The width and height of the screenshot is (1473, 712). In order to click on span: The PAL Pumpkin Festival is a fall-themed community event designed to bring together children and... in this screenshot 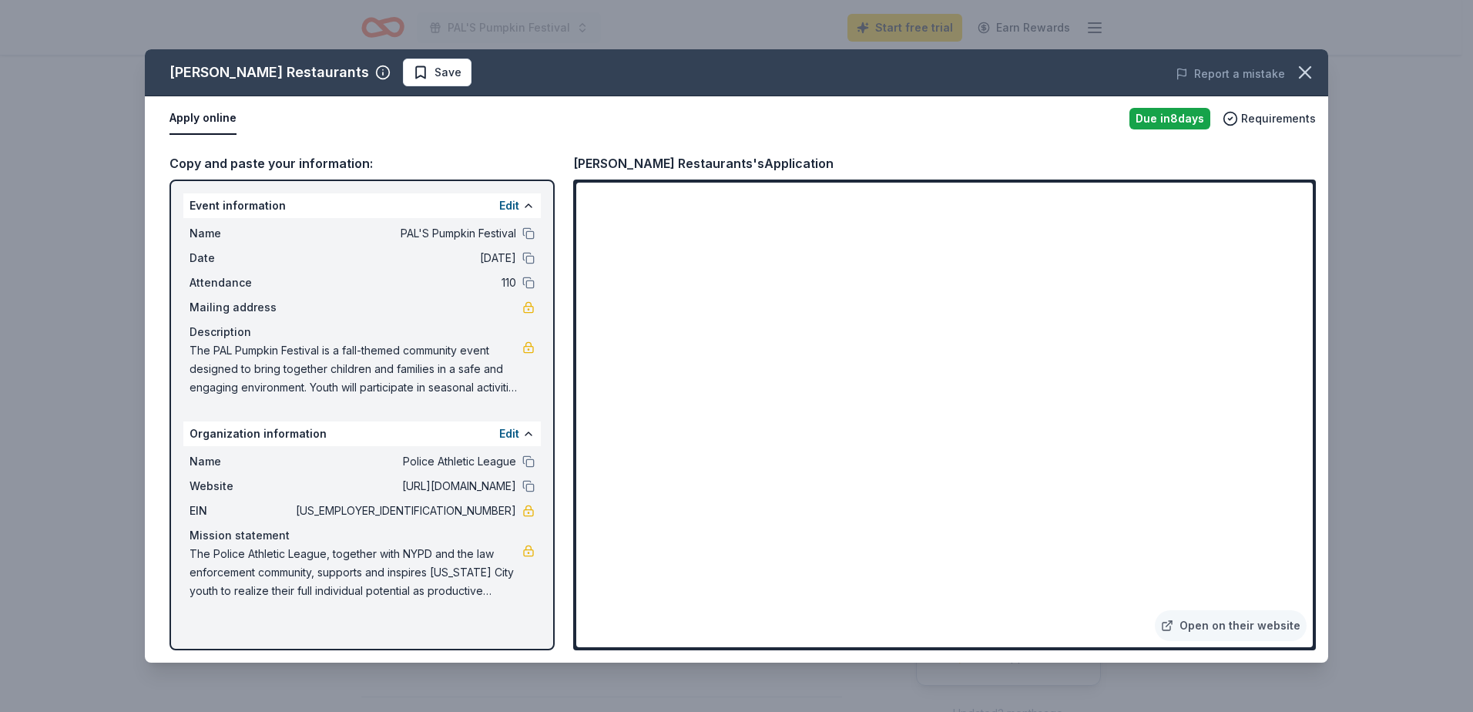, I will do `click(356, 369)`.